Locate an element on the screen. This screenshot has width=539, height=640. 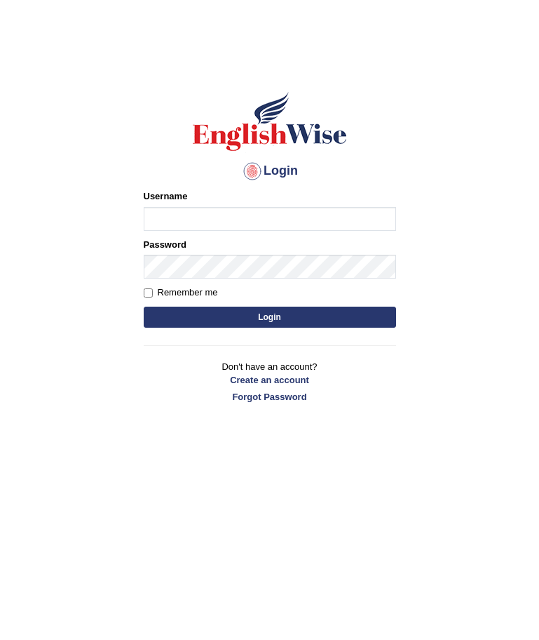
label: Username is located at coordinates (166, 196).